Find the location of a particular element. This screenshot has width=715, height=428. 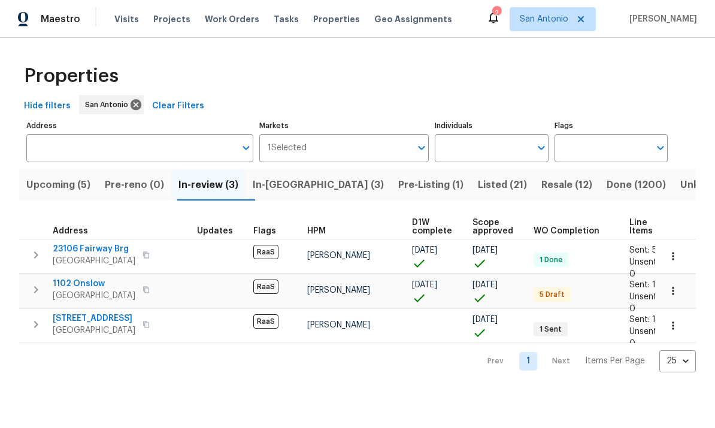

span: Done (1200) is located at coordinates (636, 185).